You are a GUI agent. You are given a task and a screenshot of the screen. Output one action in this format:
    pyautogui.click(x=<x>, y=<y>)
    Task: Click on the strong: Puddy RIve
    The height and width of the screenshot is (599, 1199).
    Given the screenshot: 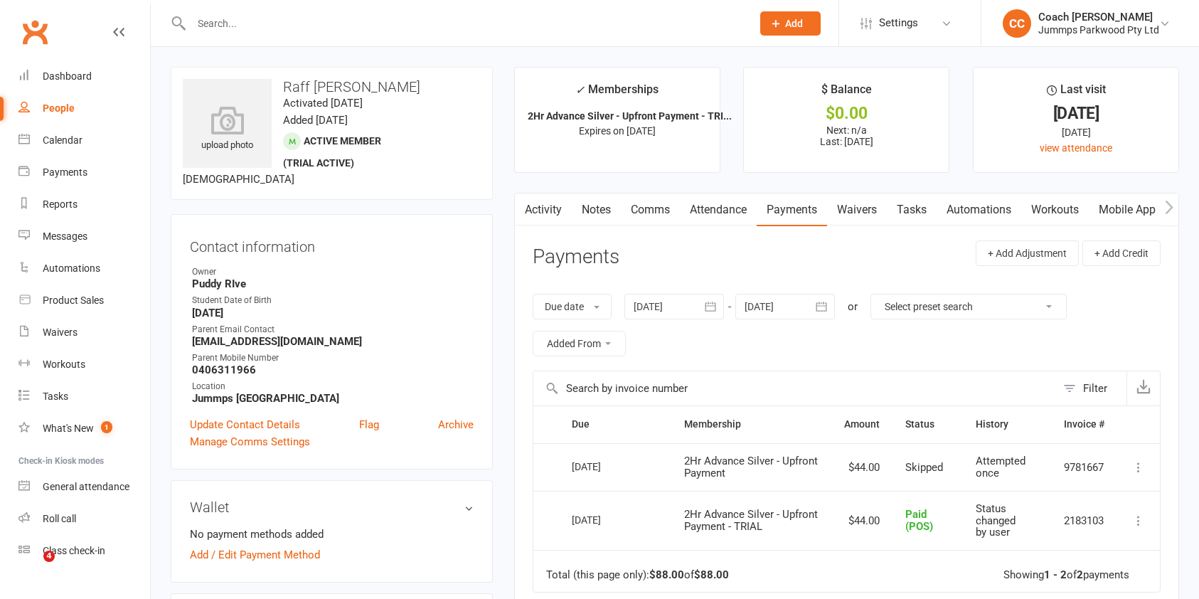 What is the action you would take?
    pyautogui.click(x=333, y=284)
    